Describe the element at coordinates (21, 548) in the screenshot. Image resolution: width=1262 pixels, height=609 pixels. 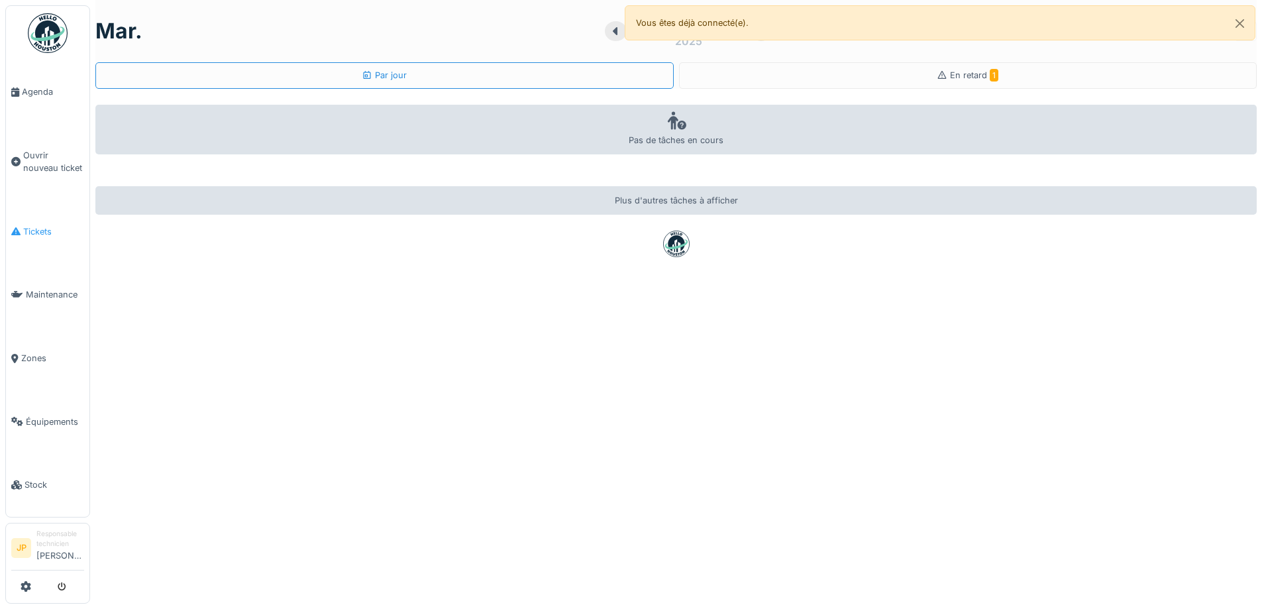
I see `li: JP` at that location.